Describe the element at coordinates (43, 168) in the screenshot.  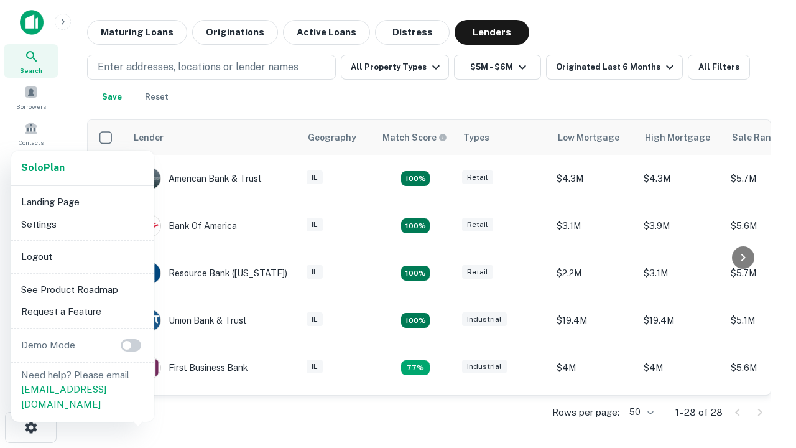
I see `a: SoloPlan` at that location.